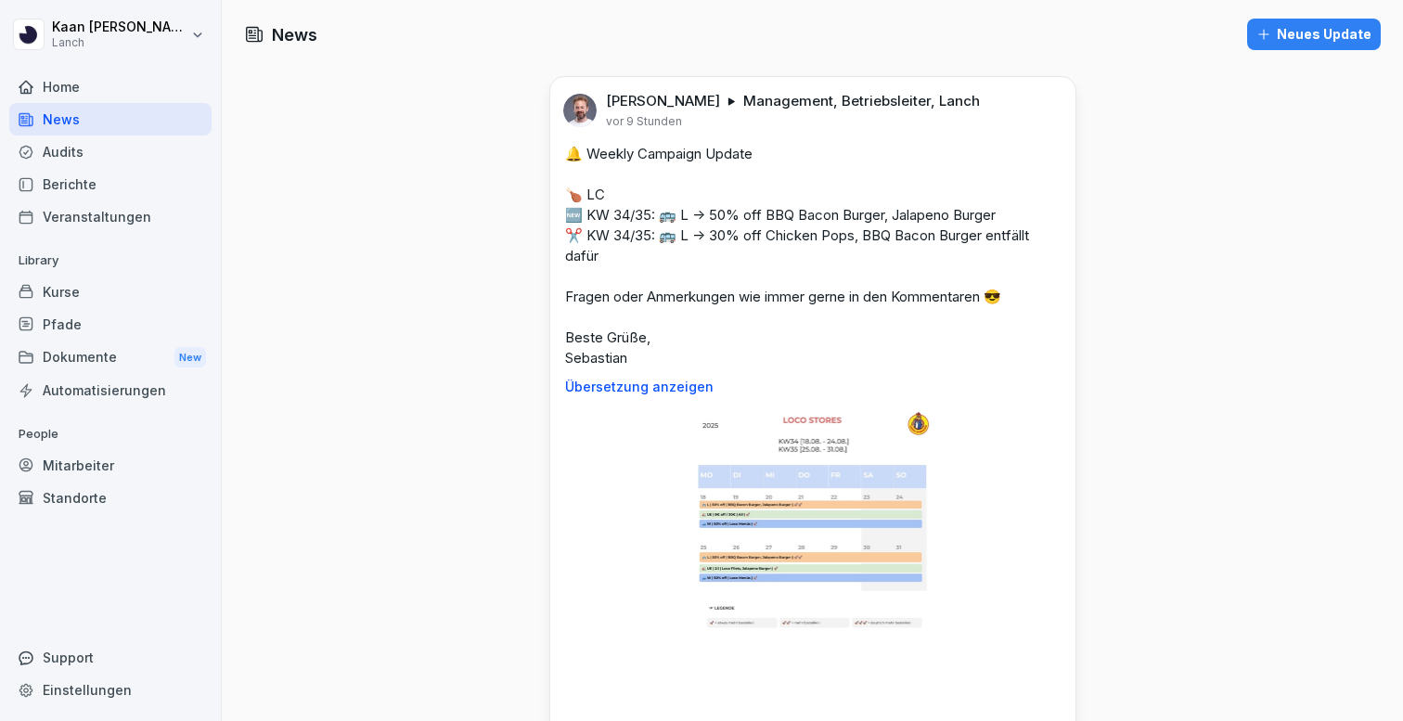 The width and height of the screenshot is (1403, 721). Describe the element at coordinates (110, 184) in the screenshot. I see `div: Berichte` at that location.